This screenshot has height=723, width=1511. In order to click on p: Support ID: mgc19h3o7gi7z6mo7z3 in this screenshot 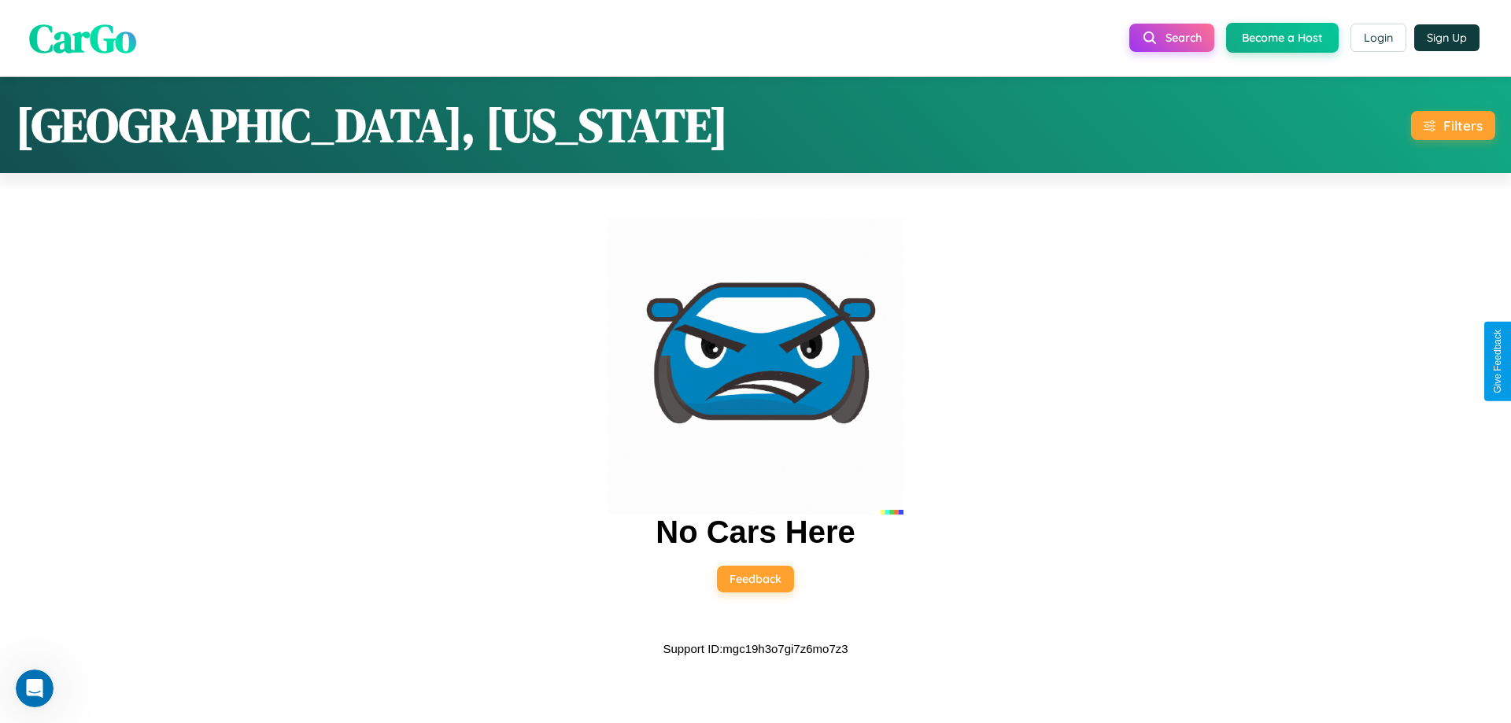, I will do `click(754, 648)`.